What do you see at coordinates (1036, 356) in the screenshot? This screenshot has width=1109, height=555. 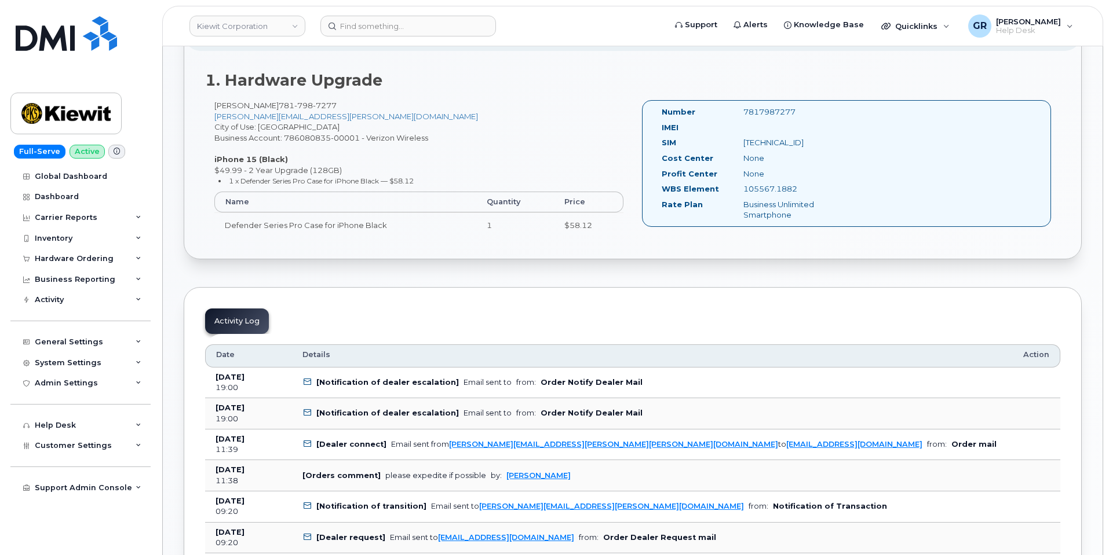 I see `th: Action` at bounding box center [1036, 356].